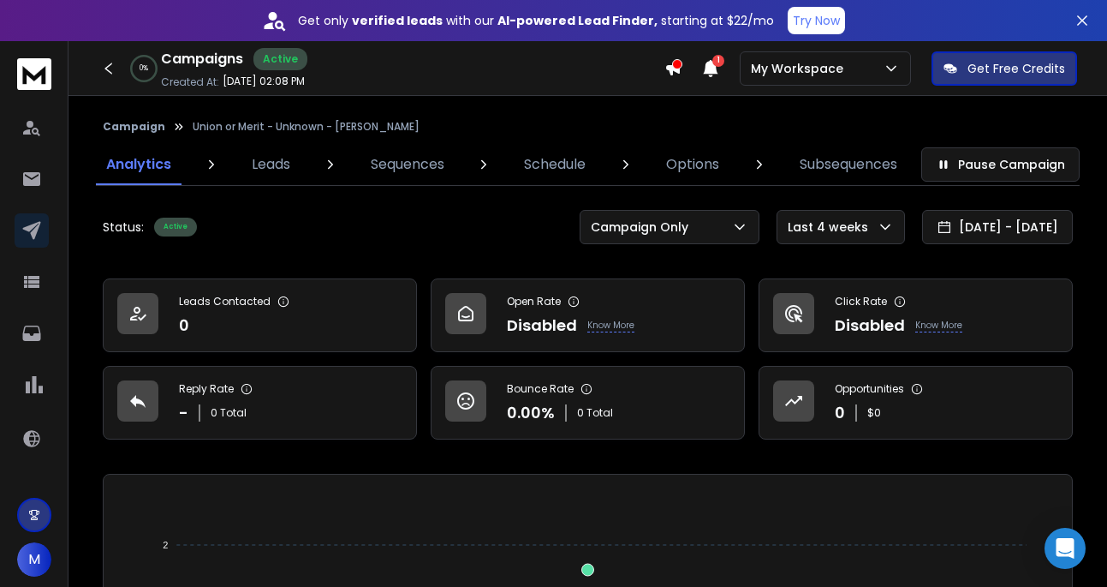 This screenshot has width=1107, height=587. I want to click on p: Last 4 weeks, so click(831, 227).